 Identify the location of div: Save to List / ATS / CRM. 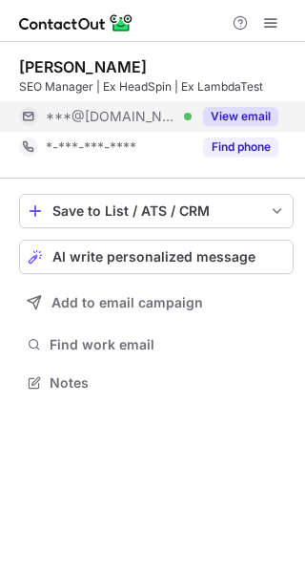
(157, 211).